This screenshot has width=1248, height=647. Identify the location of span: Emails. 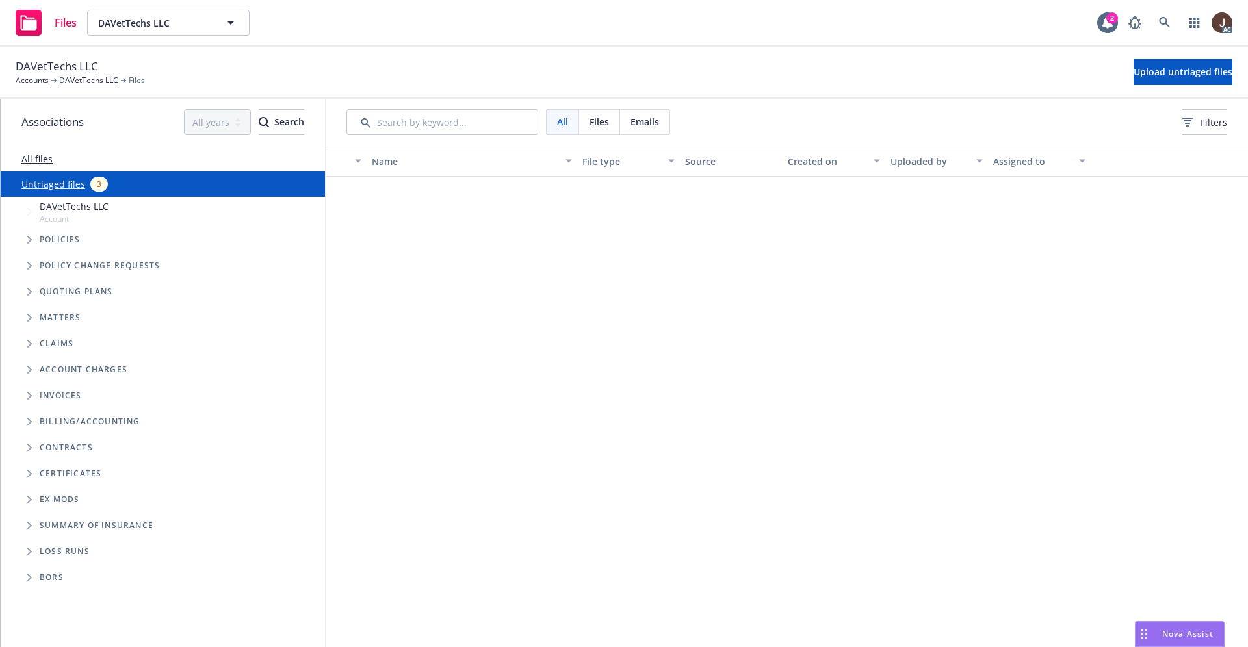
(645, 122).